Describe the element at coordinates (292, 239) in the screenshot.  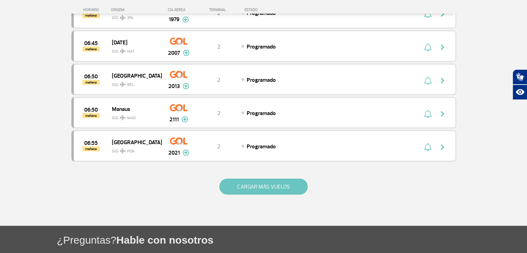
I see `h1: ¿Preguntas?` at that location.